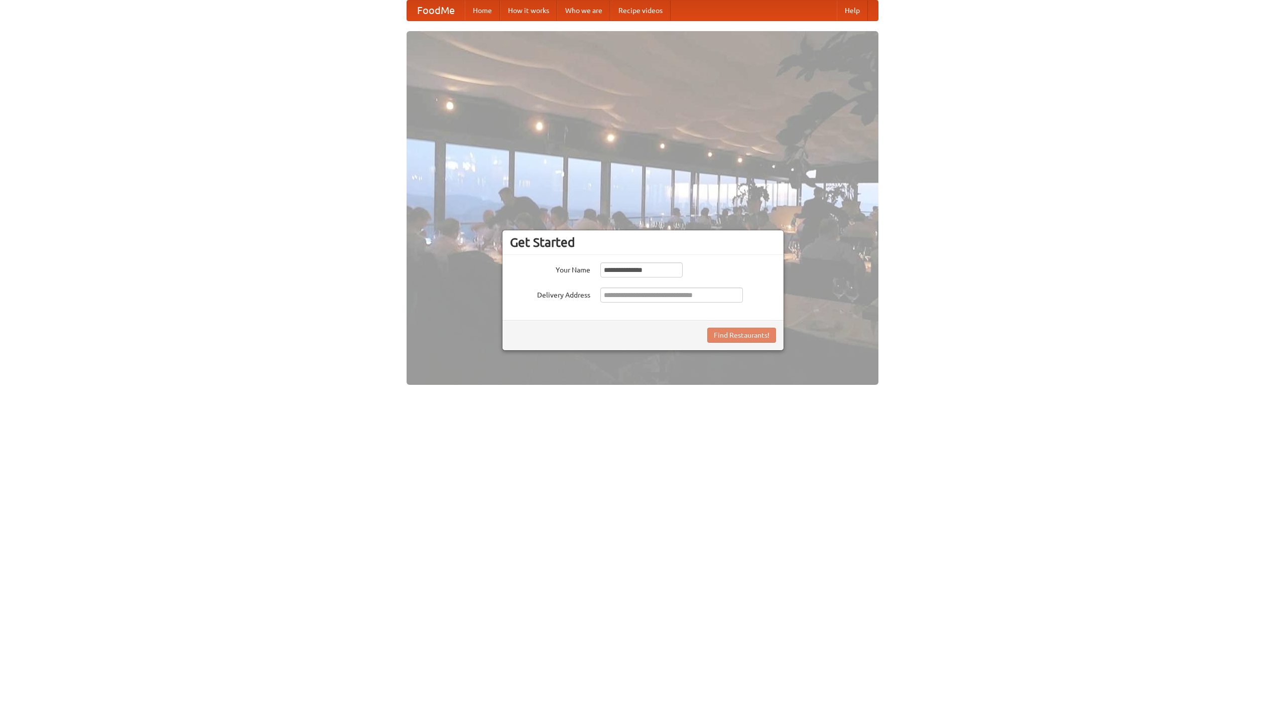 This screenshot has width=1285, height=710. Describe the element at coordinates (584, 11) in the screenshot. I see `a: Who we are` at that location.